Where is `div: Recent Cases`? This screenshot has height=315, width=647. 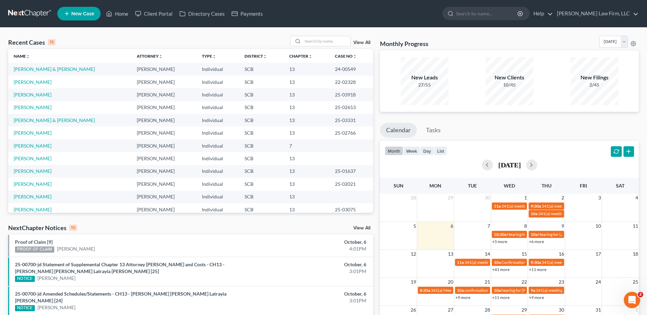
div: Recent Cases is located at coordinates (32, 42).